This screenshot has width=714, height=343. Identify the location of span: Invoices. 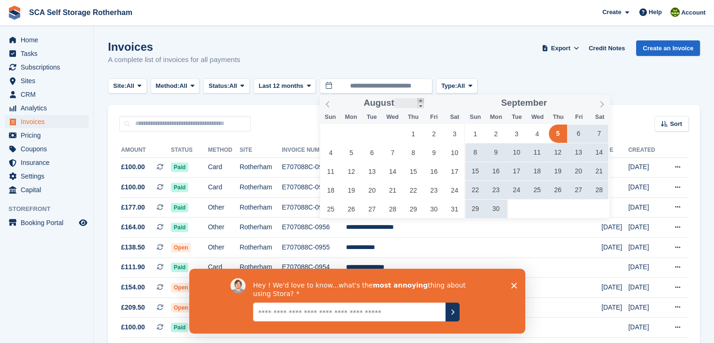
(49, 122).